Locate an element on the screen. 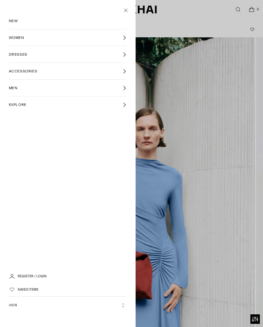  span: USD $ is located at coordinates (13, 305).